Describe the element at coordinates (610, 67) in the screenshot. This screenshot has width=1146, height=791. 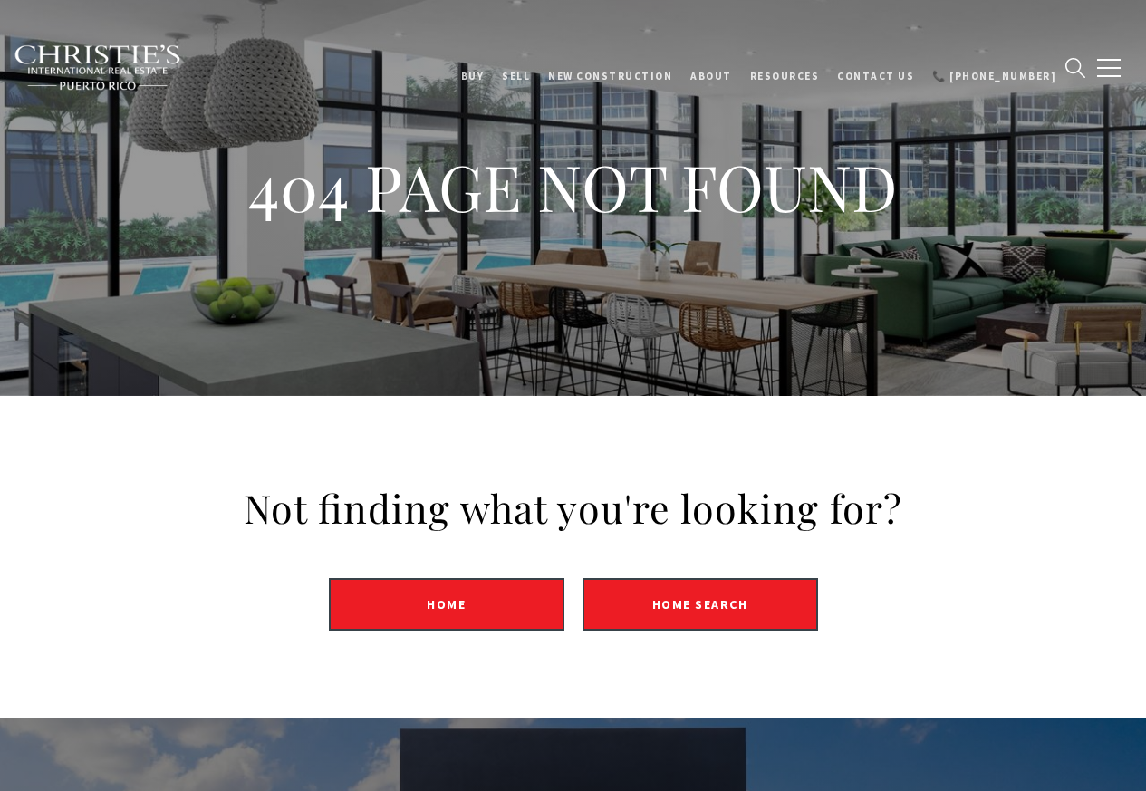
I see `span: New Construction` at that location.